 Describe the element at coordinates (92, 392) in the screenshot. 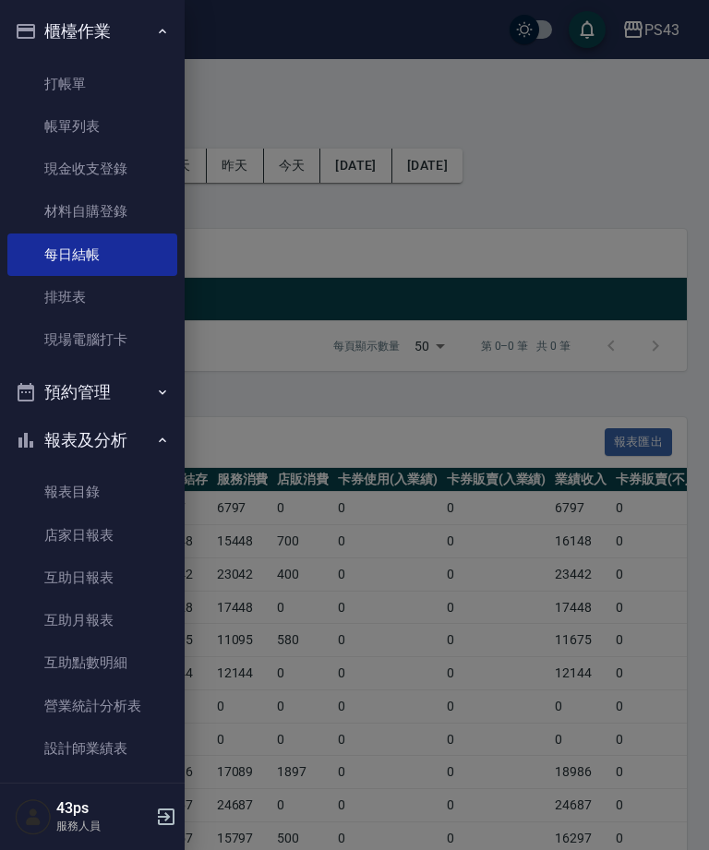

I see `button: 預約管理` at that location.